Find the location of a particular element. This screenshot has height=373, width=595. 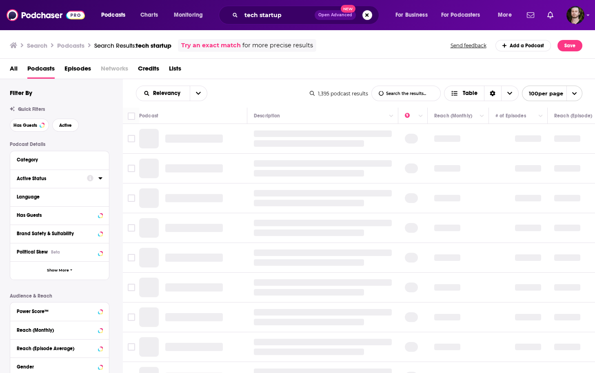

a: Podchaser - Follow, Share and Rate Podcasts is located at coordinates (46, 15).